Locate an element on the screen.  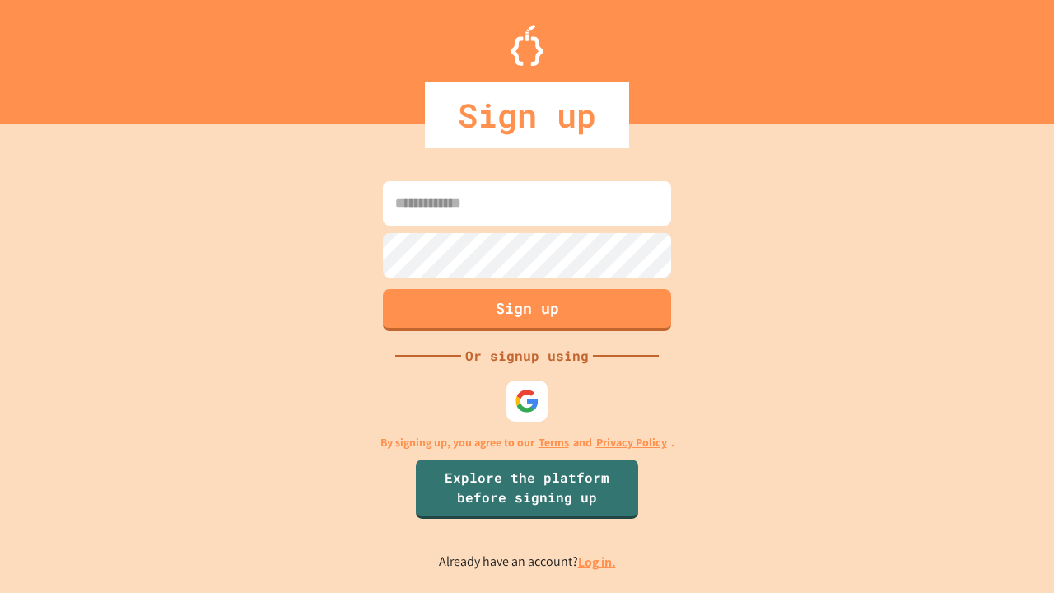
img: Logo.svg is located at coordinates (527, 45).